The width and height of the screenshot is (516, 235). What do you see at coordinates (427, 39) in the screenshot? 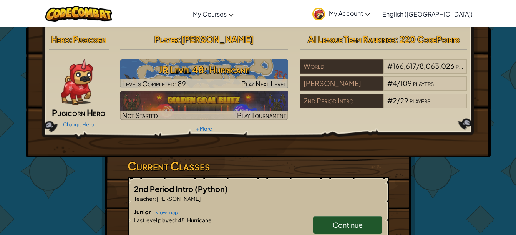
I see `span: : 220 CodePoints` at bounding box center [427, 39].